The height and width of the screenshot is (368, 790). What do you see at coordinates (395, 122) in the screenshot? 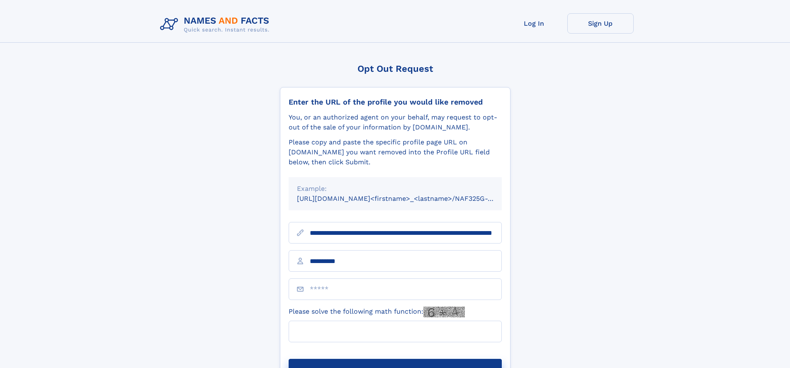
I see `div: You, or an authorized agent on your behalf, may request to opt-out of the sale of your informatio...` at bounding box center [395, 122].